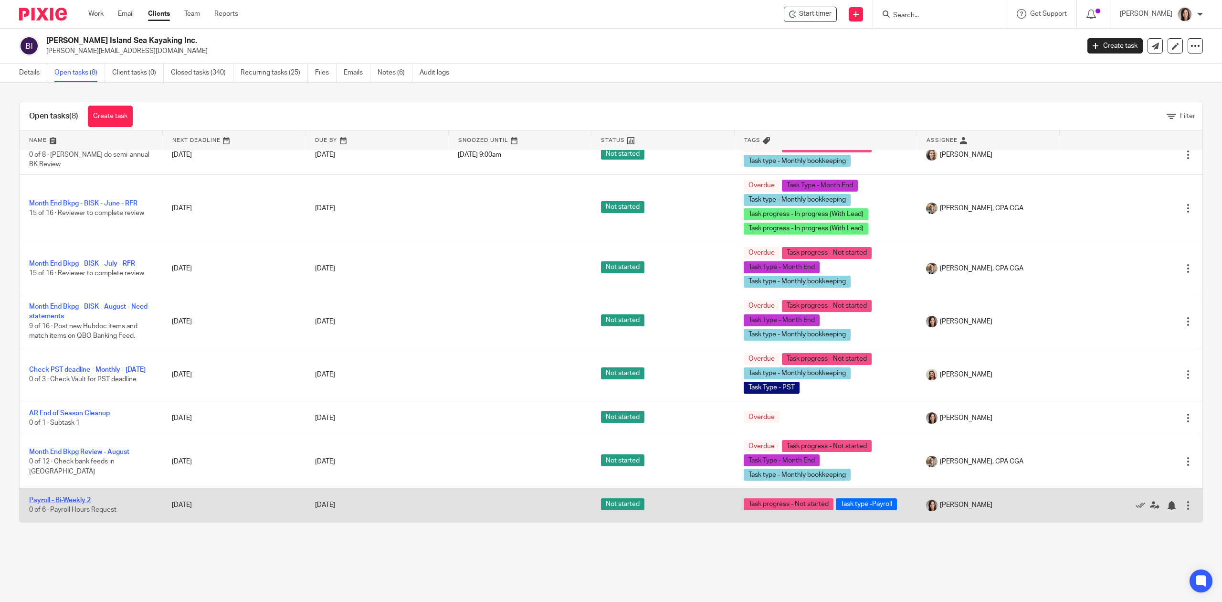  I want to click on a: Closed tasks (340), so click(202, 73).